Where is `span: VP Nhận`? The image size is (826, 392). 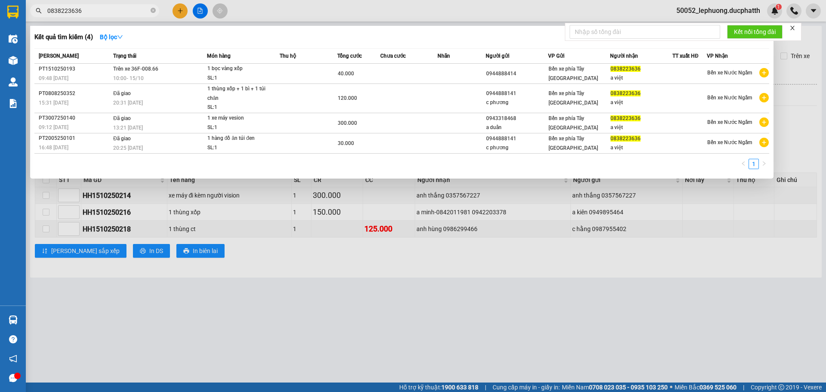
span: VP Nhận is located at coordinates (717, 56).